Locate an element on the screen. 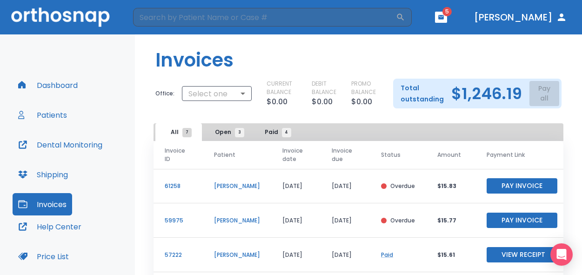  p: Total outstanding is located at coordinates (422, 94).